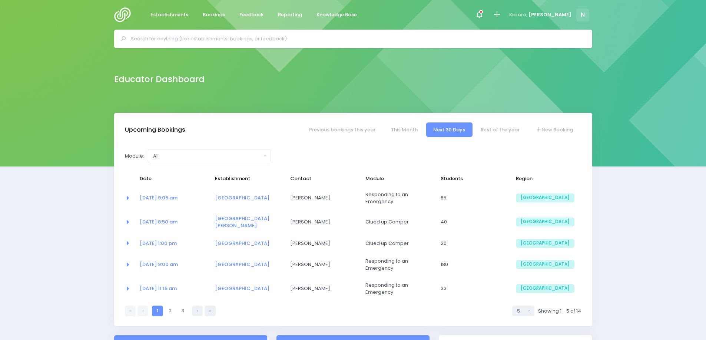 Image resolution: width=706 pixels, height=340 pixels. Describe the element at coordinates (473, 244) in the screenshot. I see `td: 20` at that location.